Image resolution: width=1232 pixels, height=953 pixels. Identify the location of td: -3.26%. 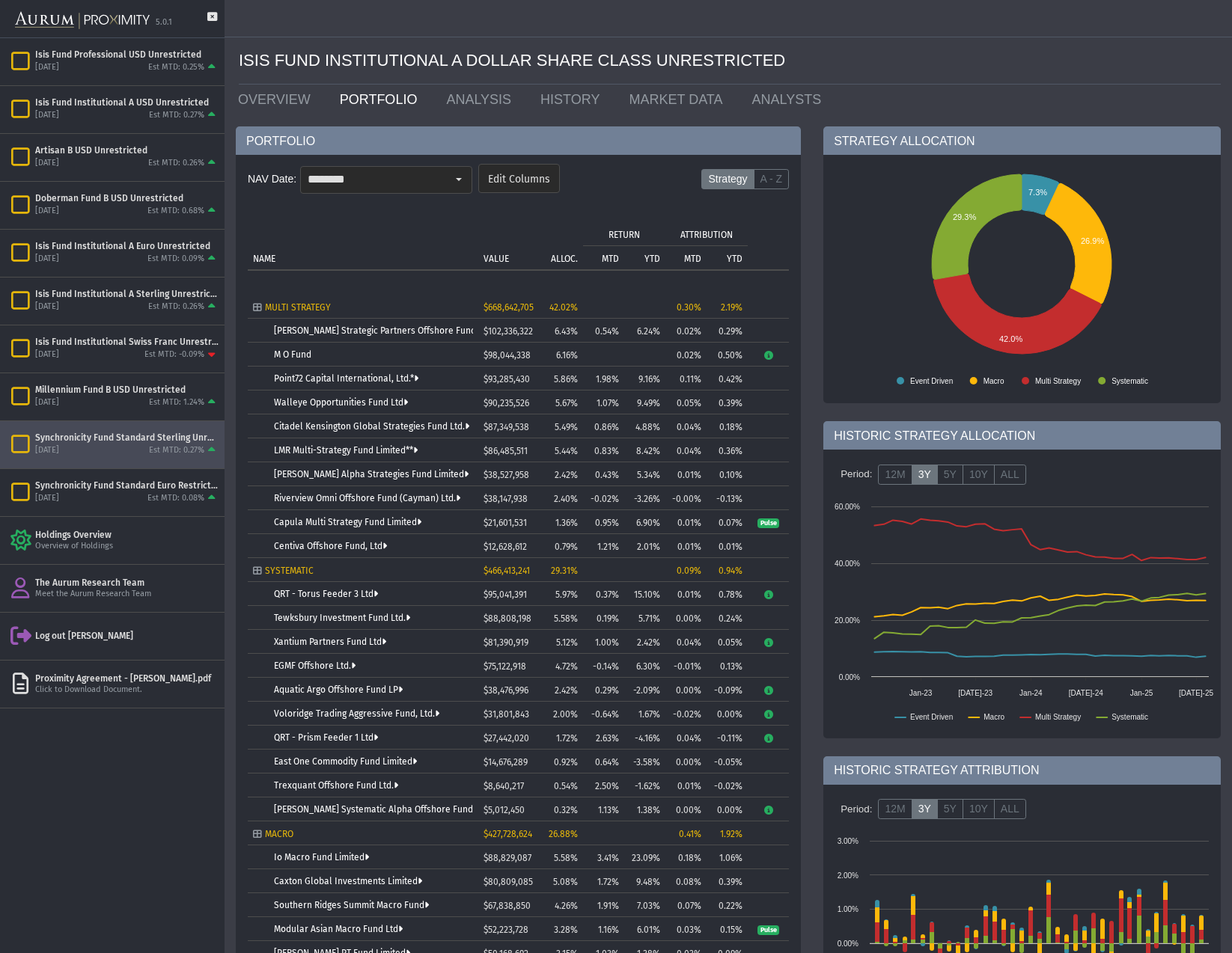
(645, 498).